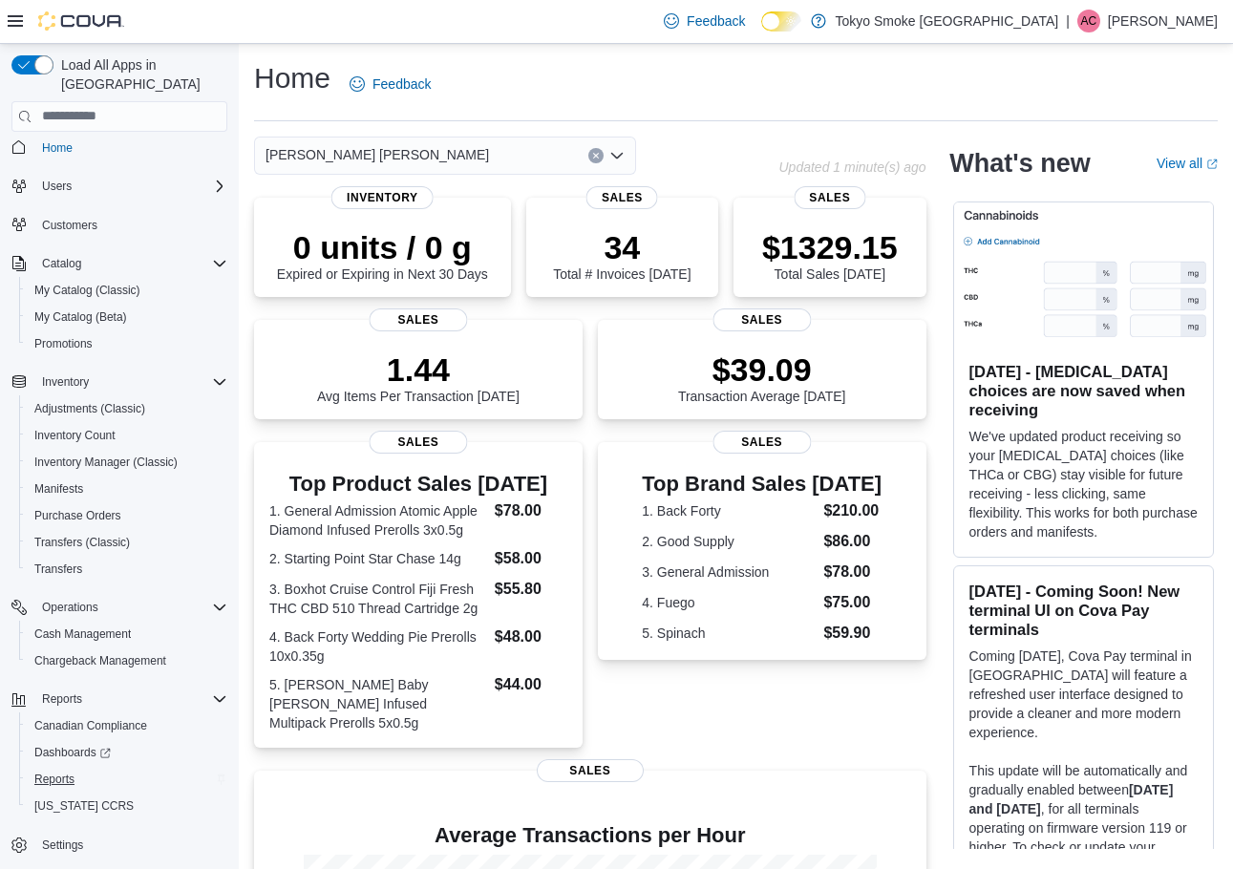  I want to click on span: Feedback, so click(715, 21).